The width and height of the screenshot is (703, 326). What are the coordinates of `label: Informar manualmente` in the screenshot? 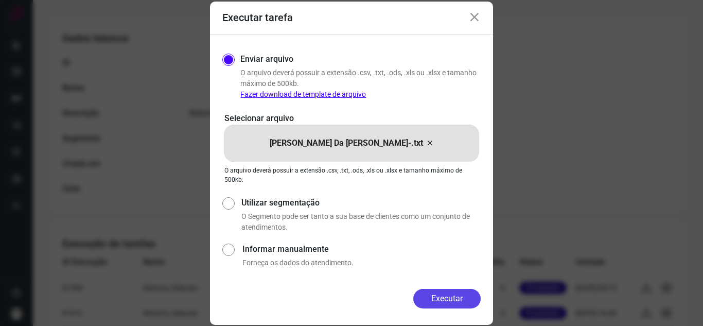 It's located at (361, 249).